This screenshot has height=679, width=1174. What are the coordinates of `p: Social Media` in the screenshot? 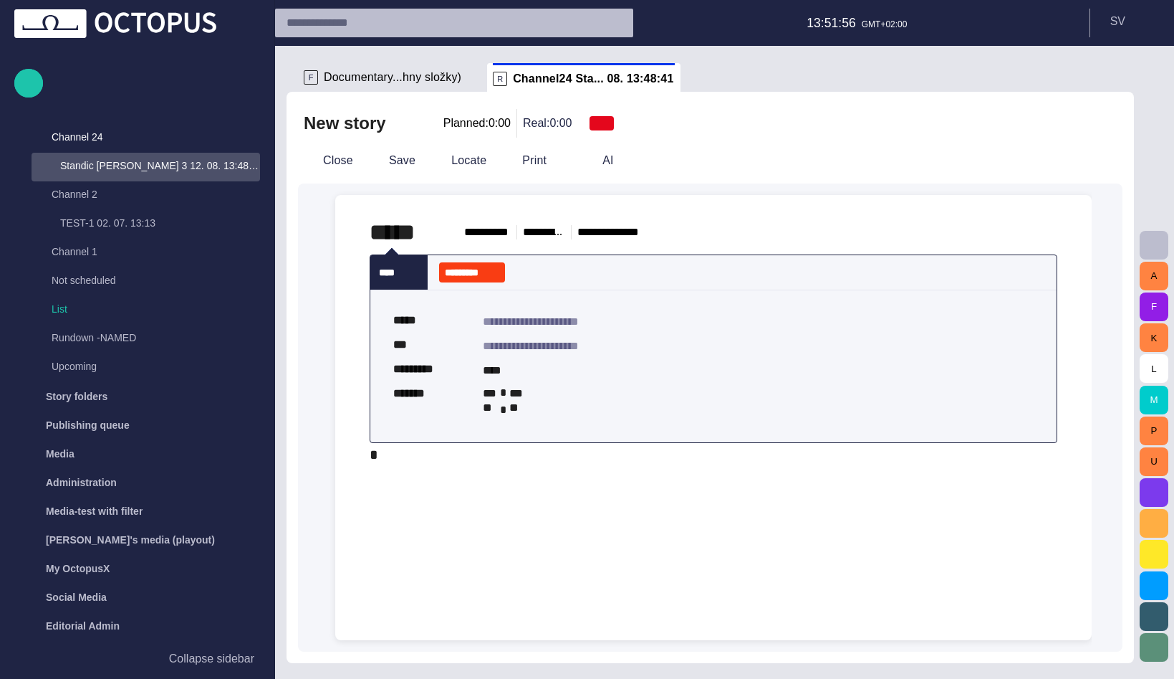 It's located at (76, 597).